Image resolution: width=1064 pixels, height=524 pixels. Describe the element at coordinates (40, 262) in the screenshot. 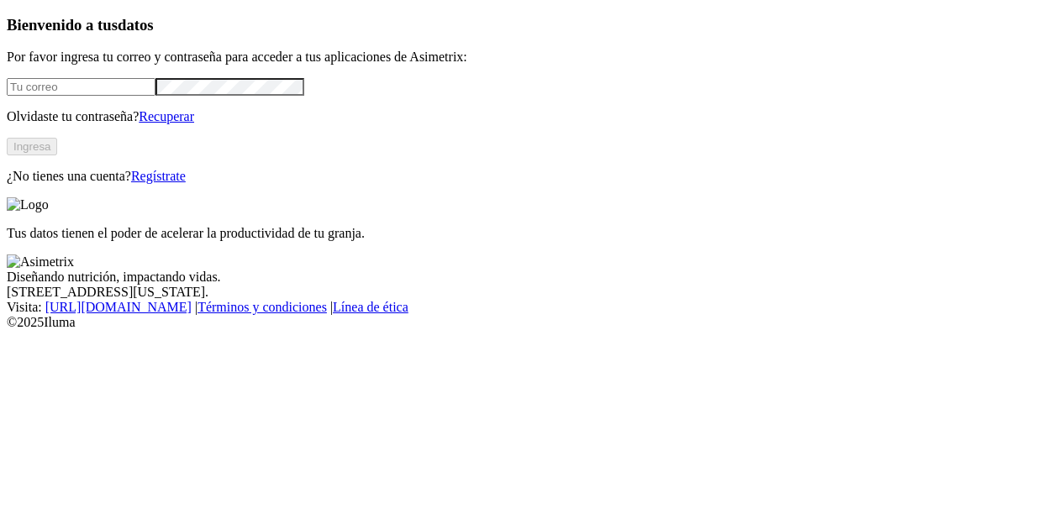

I see `img: Asimetrix` at that location.